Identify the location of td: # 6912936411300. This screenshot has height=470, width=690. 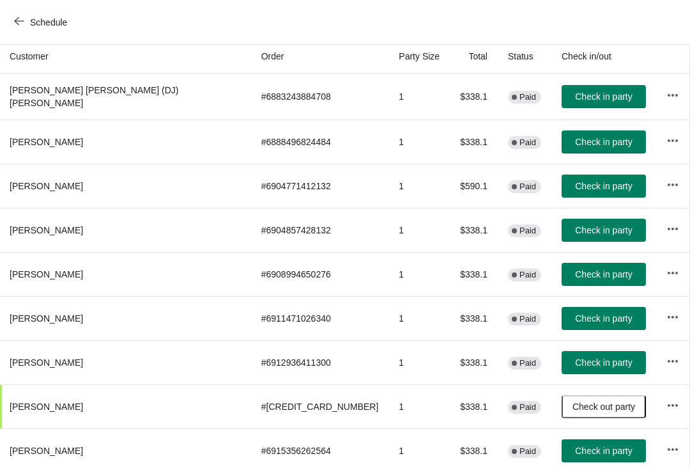
(320, 362).